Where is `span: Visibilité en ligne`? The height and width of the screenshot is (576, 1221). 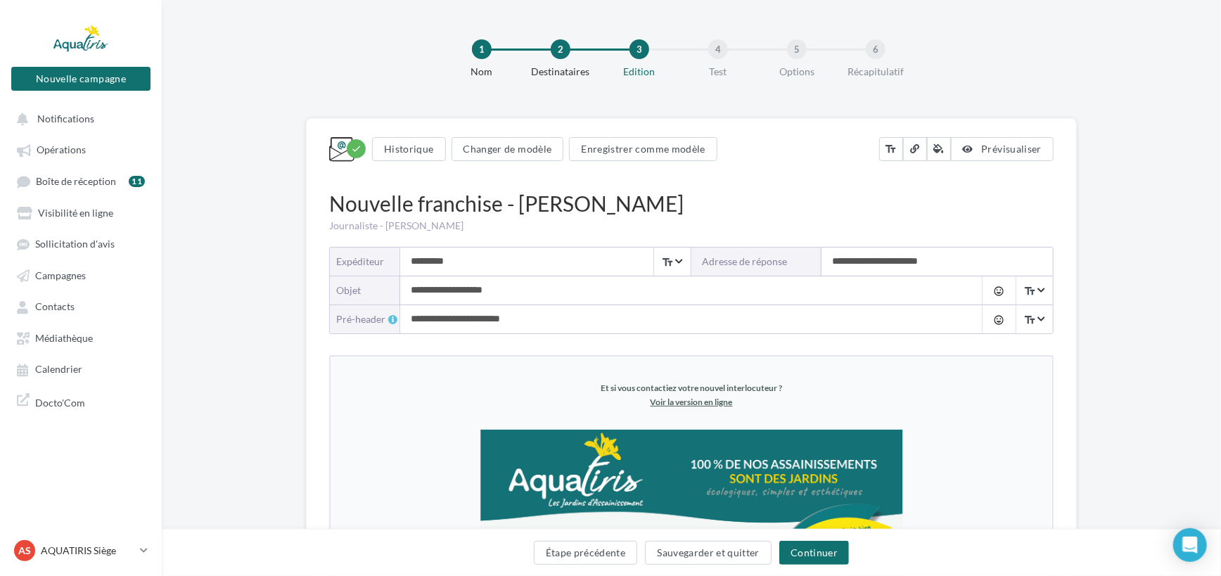 span: Visibilité en ligne is located at coordinates (75, 212).